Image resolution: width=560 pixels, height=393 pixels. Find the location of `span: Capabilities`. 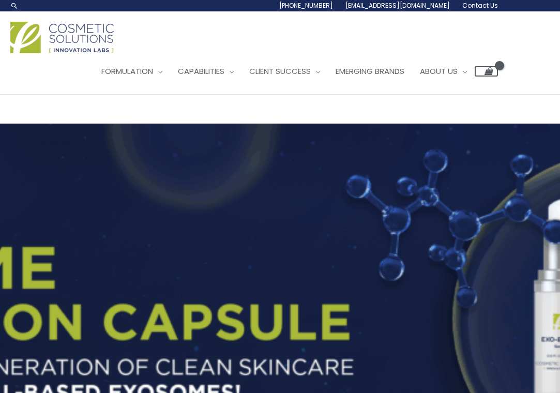

span: Capabilities is located at coordinates (201, 71).